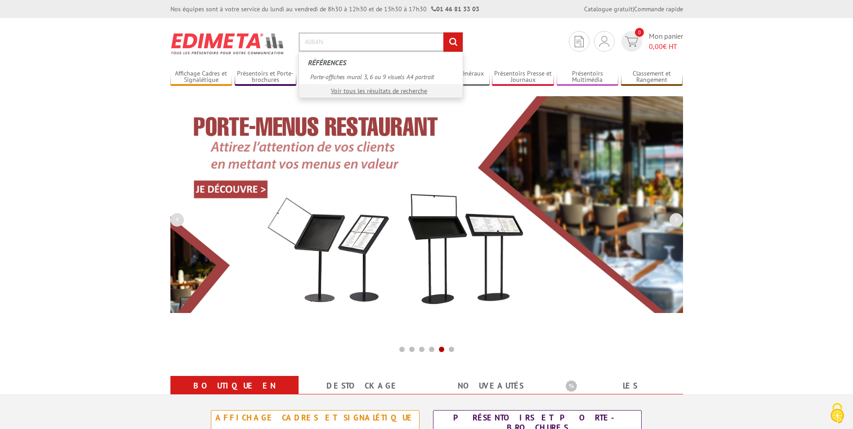 Image resolution: width=853 pixels, height=429 pixels. What do you see at coordinates (622, 387) in the screenshot?
I see `b: Les promotions` at bounding box center [622, 387].